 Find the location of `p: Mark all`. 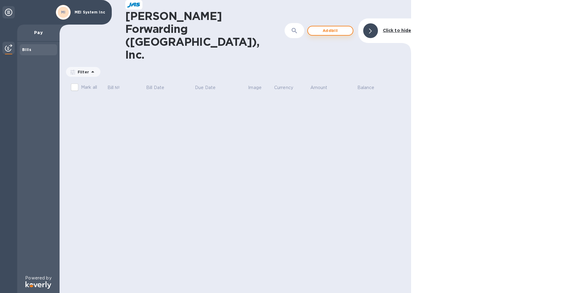

p: Mark all is located at coordinates (89, 87).